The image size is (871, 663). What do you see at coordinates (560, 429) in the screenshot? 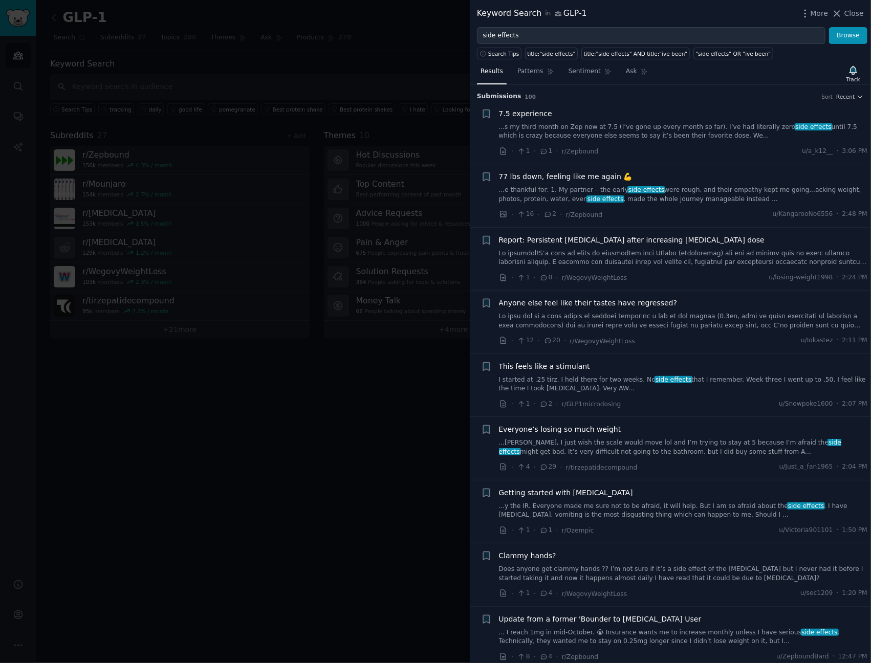
I see `span: Everyone’s losing so much weight` at bounding box center [560, 429].